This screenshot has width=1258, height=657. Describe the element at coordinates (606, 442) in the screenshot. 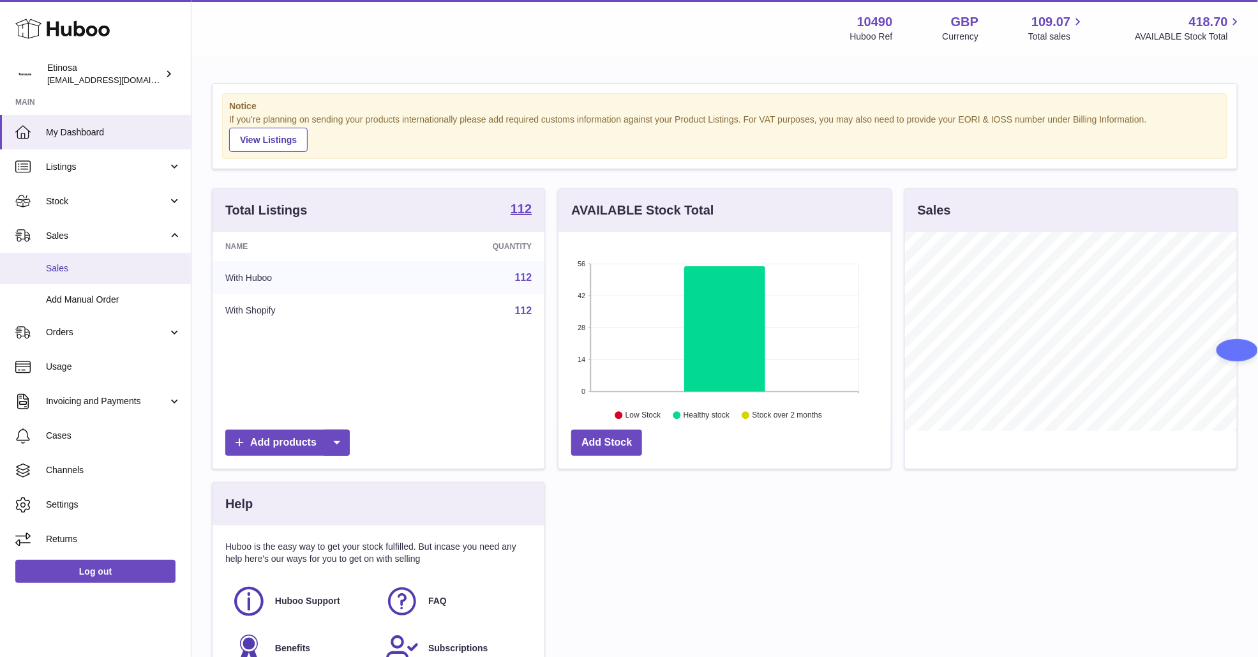

I see `a: Add Stock` at that location.